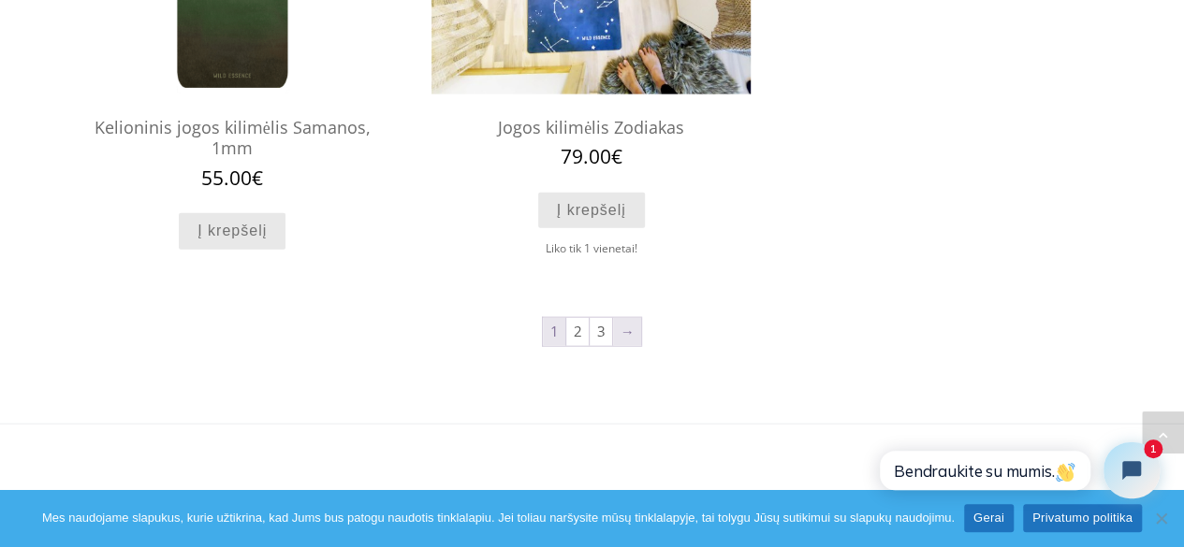 Image resolution: width=1184 pixels, height=547 pixels. I want to click on h2: Kelioninis jogos kilimėlis Samanos, 1mm, so click(232, 138).